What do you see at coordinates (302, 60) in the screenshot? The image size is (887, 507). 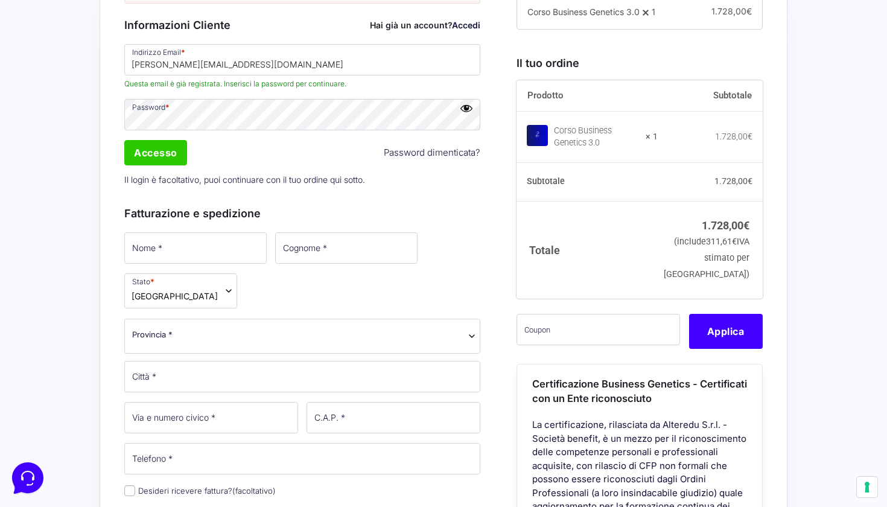 I see `input: Indirizzo Email *` at bounding box center [302, 60].